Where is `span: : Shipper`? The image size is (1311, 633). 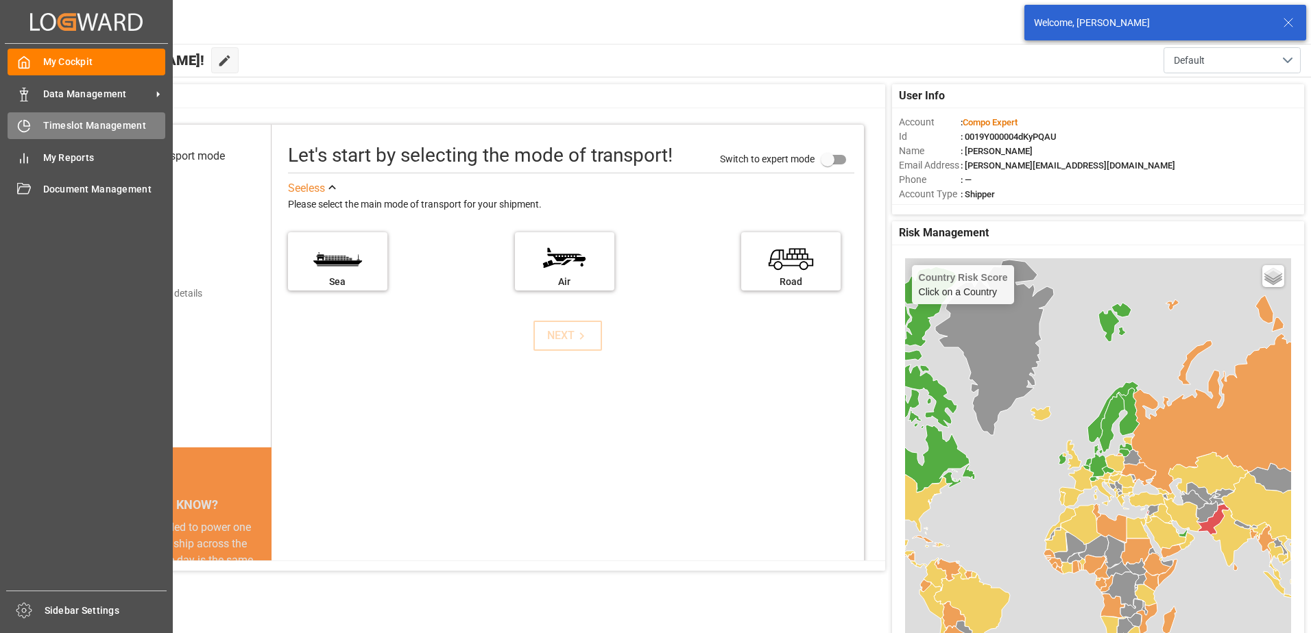 span: : Shipper is located at coordinates (977, 194).